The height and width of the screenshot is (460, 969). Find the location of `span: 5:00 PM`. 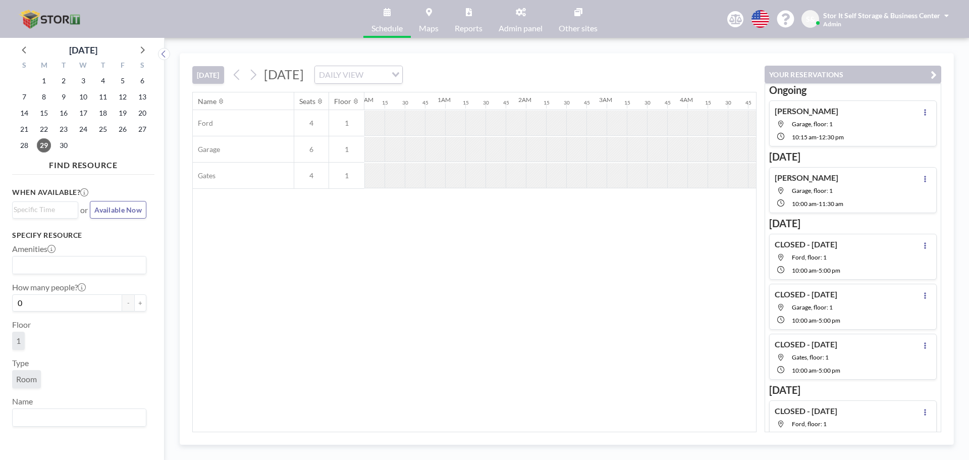

span: 5:00 PM is located at coordinates (829, 320).